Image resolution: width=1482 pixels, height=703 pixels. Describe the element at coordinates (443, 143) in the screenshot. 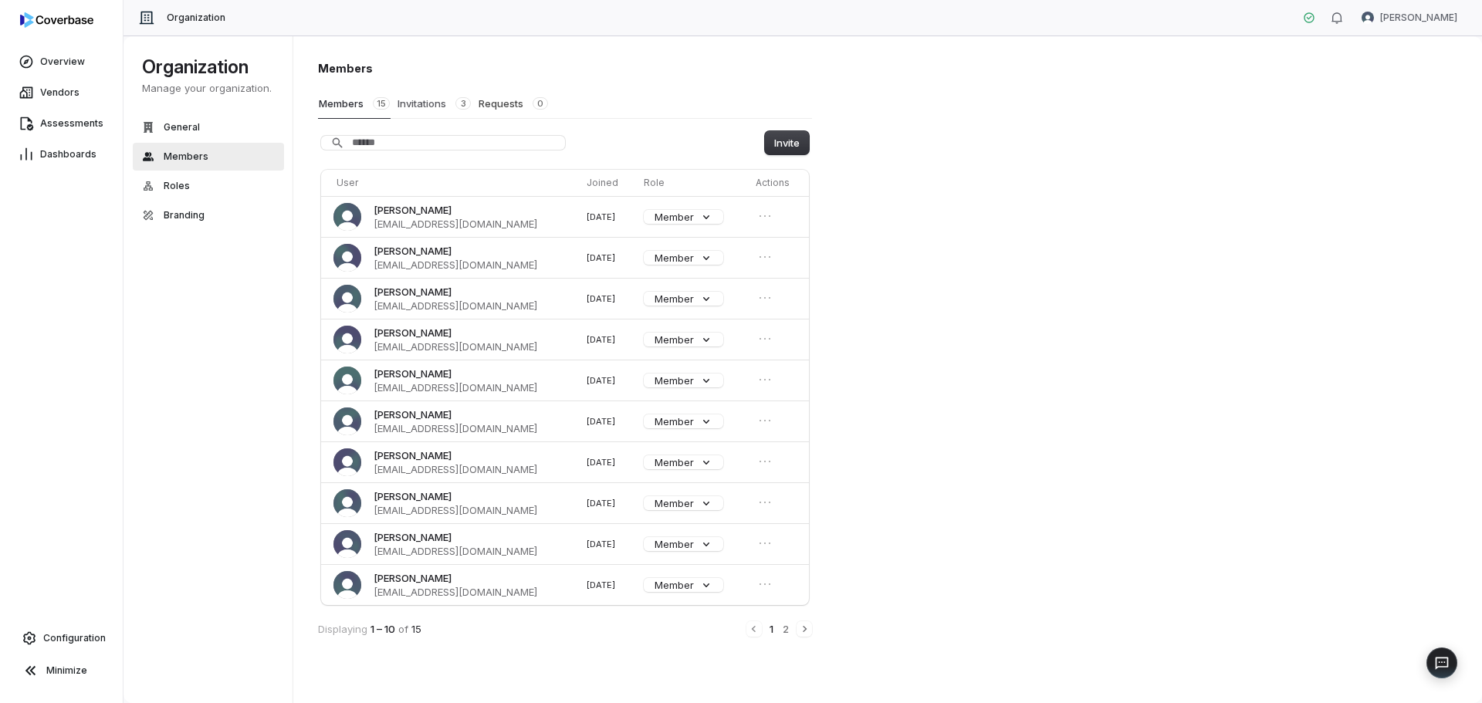

I see `input: Search` at that location.